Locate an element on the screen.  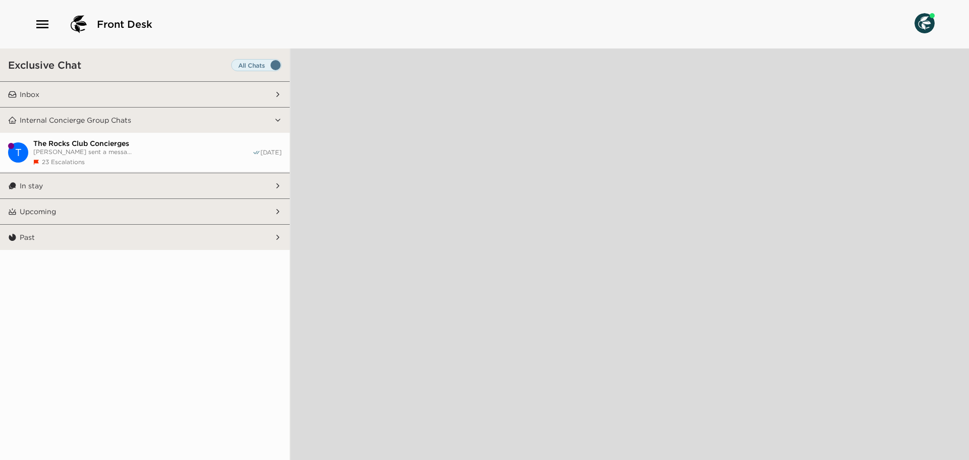
button: Internal Concierge Group Chats is located at coordinates (145, 120).